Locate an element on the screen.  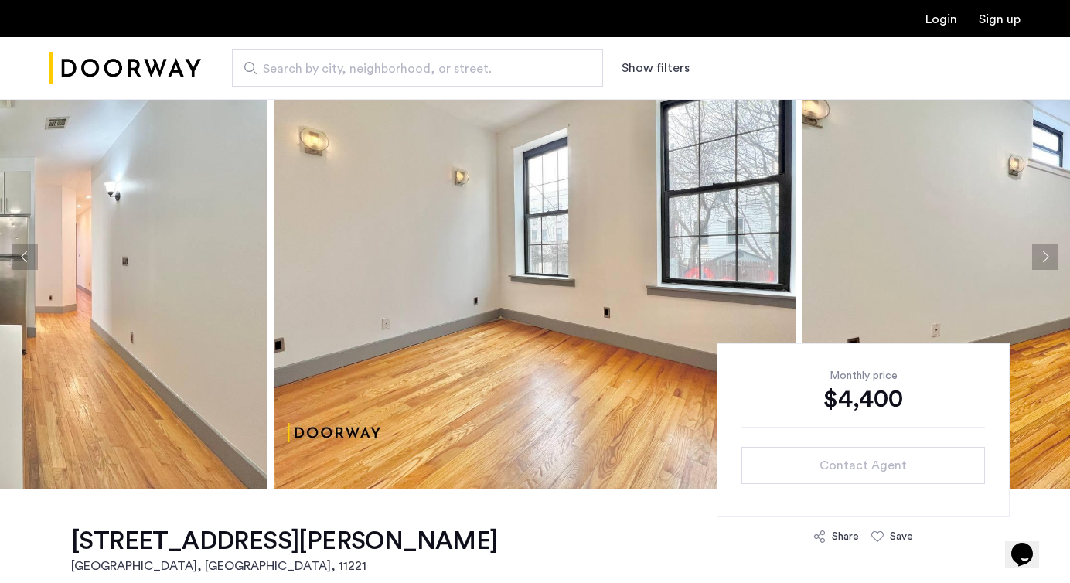
span: Search by city, neighborhood, or street. is located at coordinates (411, 69).